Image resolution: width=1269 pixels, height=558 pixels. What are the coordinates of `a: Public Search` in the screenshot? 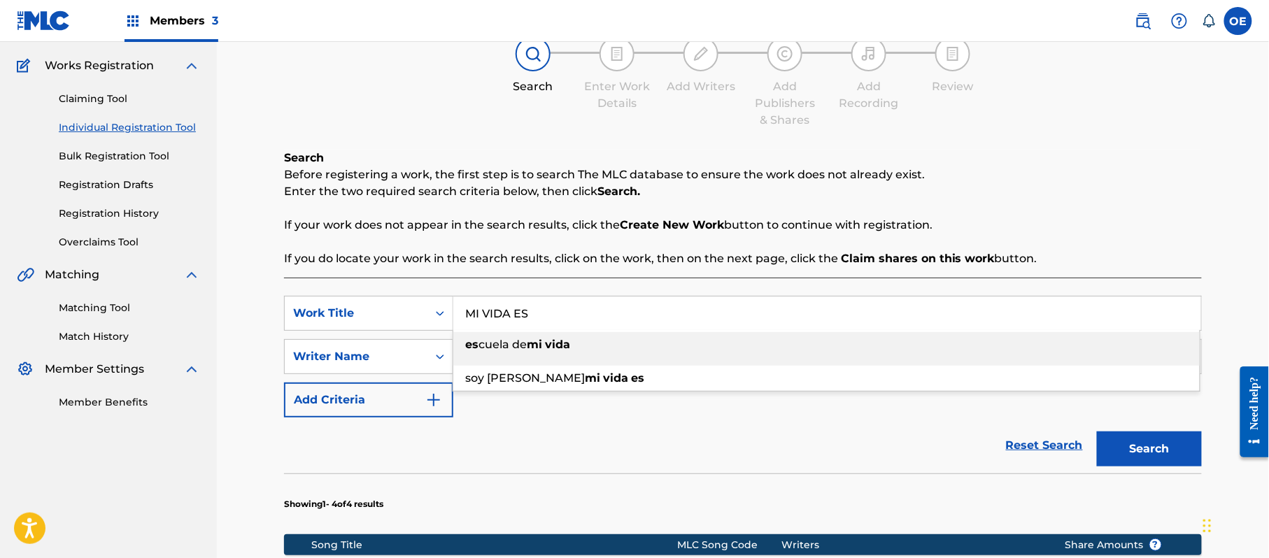 It's located at (1143, 21).